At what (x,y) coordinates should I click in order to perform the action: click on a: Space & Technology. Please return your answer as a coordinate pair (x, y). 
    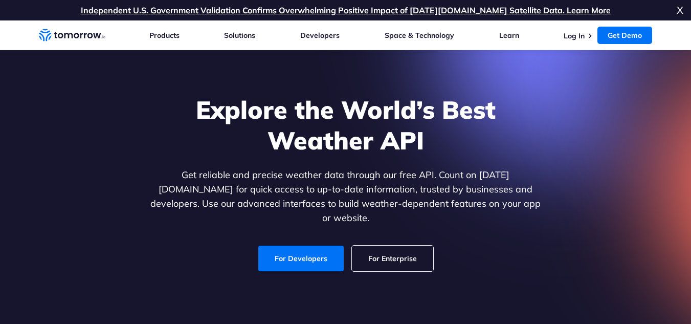
    Looking at the image, I should click on (419, 35).